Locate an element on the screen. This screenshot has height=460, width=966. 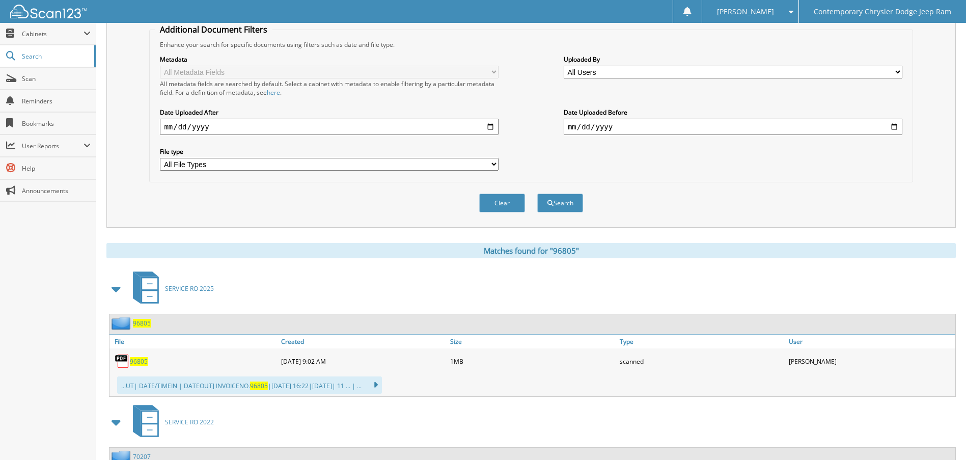
div: Enhance your search for specific documents using filters such as date and file type. is located at coordinates (530, 44).